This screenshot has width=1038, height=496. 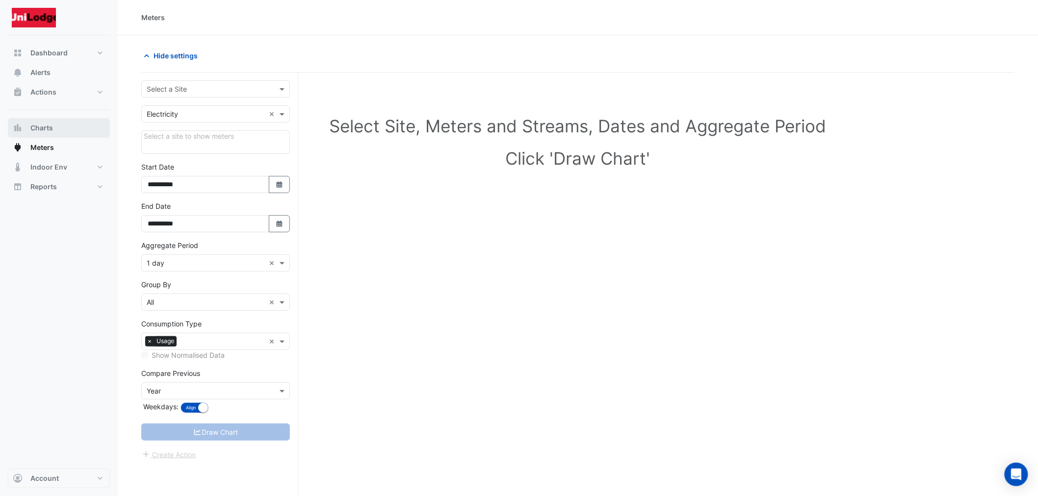 I want to click on span: Usage, so click(x=165, y=341).